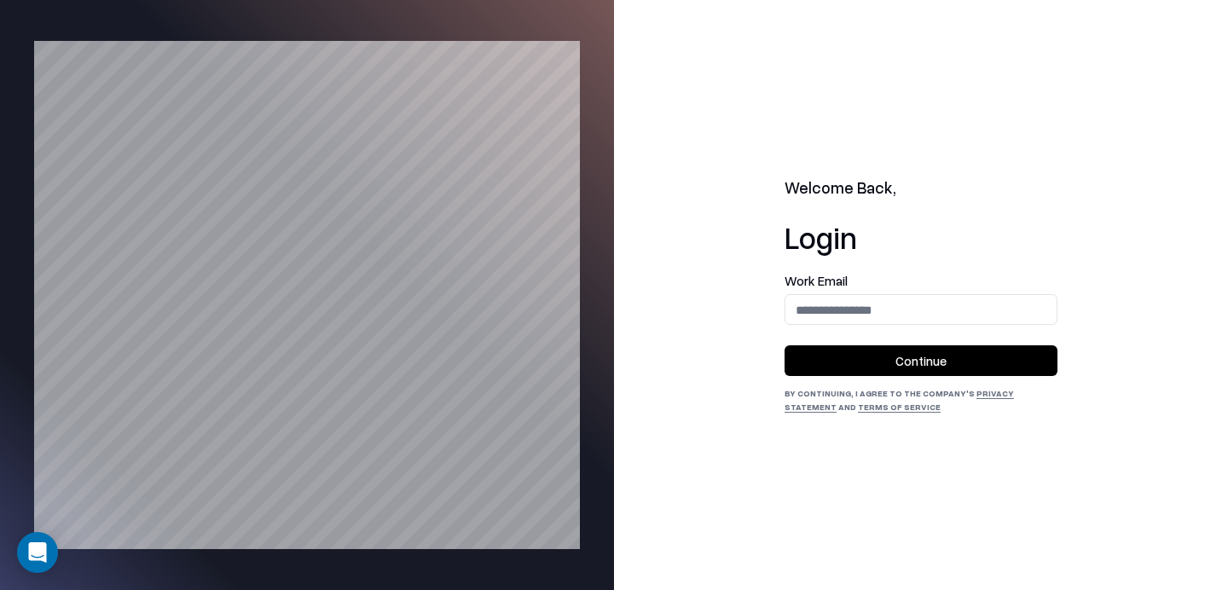  Describe the element at coordinates (921, 237) in the screenshot. I see `h1: Login` at that location.